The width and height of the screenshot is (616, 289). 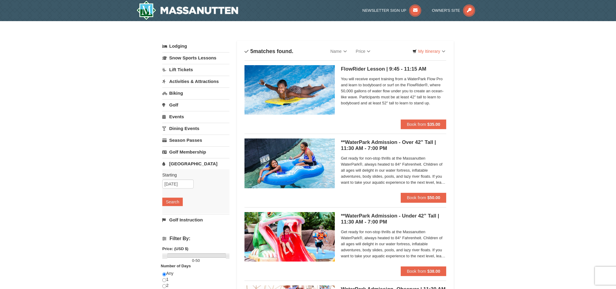 What do you see at coordinates (196, 128) in the screenshot?
I see `a: Dining Events` at bounding box center [196, 128].